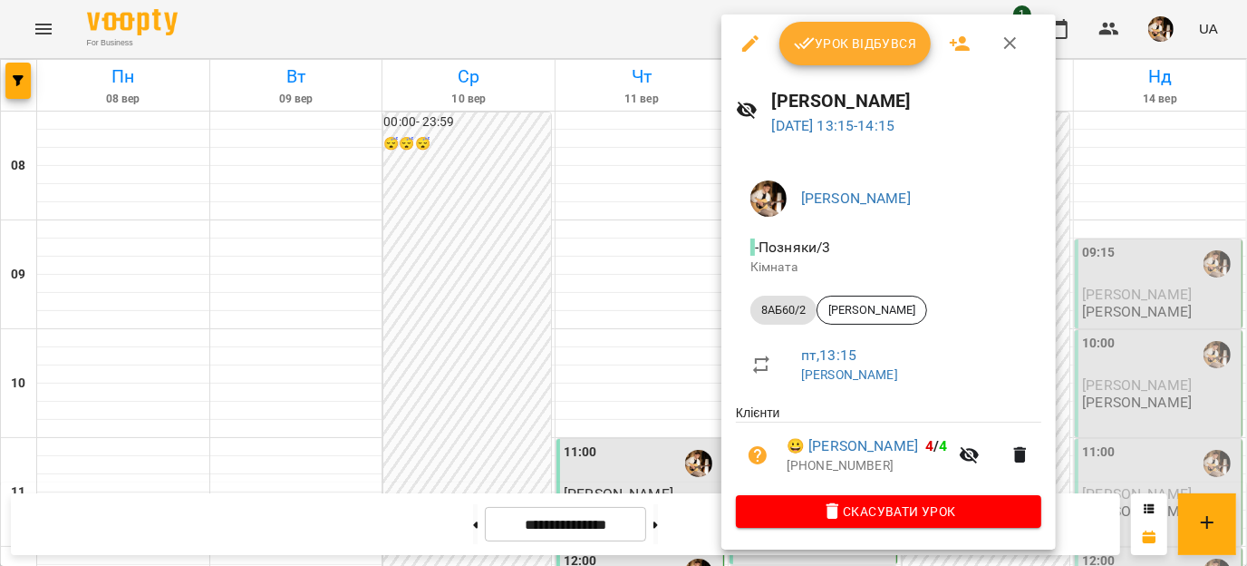  Describe the element at coordinates (829, 354) in the screenshot. I see `a: пт , 13:15` at that location.